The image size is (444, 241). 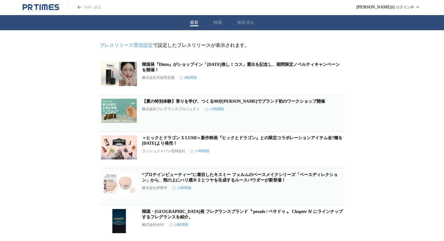 What do you see at coordinates (179, 225) in the screenshot?
I see `time: 12時間前` at bounding box center [179, 225].